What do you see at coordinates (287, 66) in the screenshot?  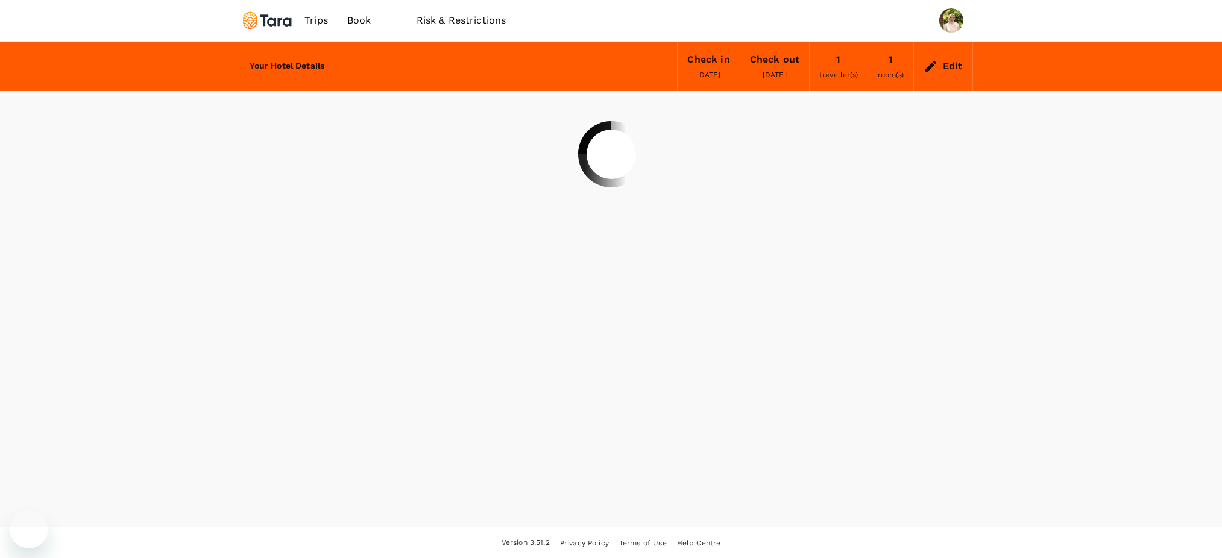 I see `h6: Your Hotel Details` at bounding box center [287, 66].